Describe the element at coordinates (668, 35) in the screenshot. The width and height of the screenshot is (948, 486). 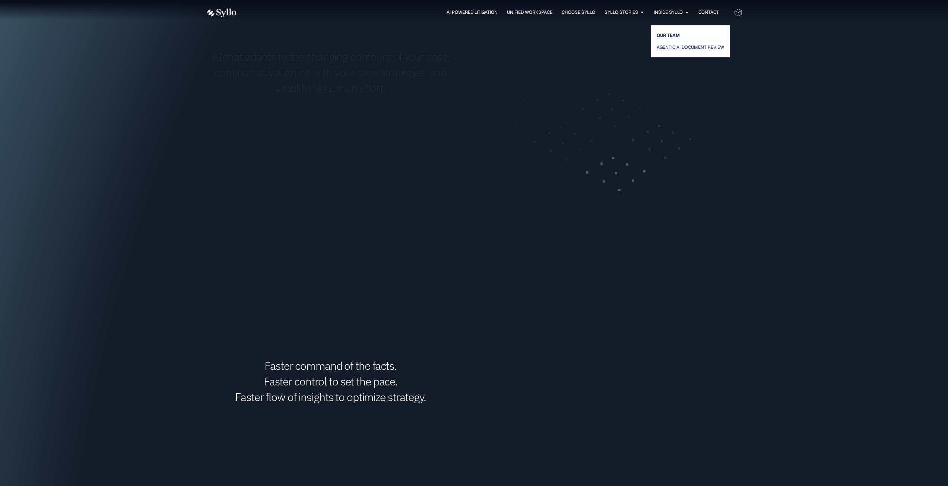
I see `span: OUR TEAM` at that location.